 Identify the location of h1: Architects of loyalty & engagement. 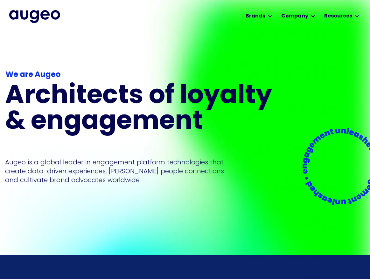
(142, 109).